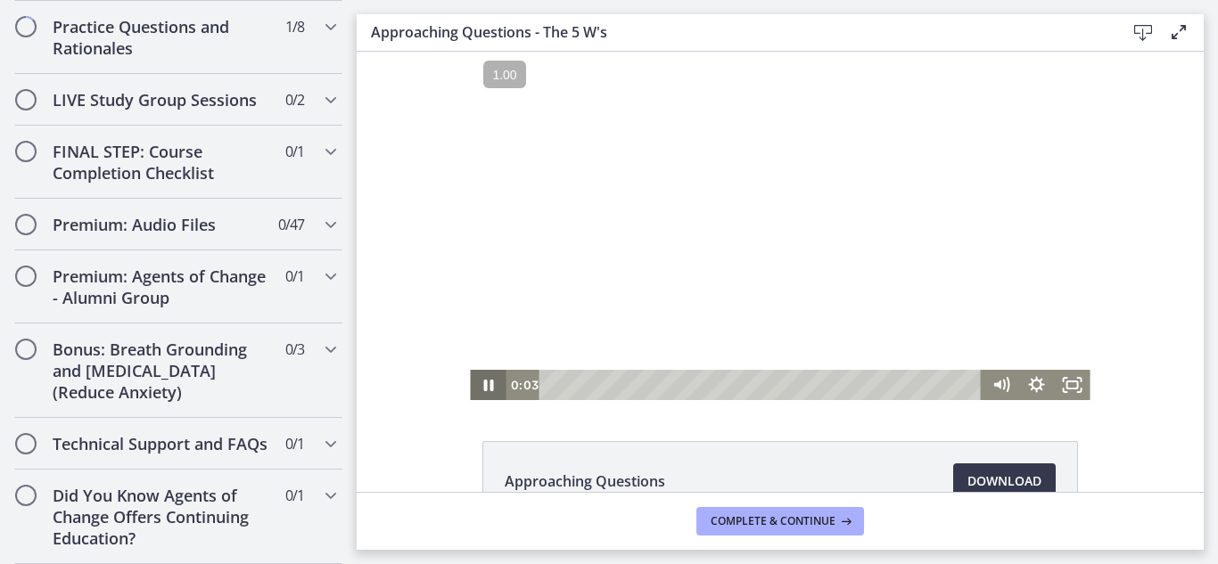  I want to click on h2: Technical Support and FAQs, so click(161, 444).